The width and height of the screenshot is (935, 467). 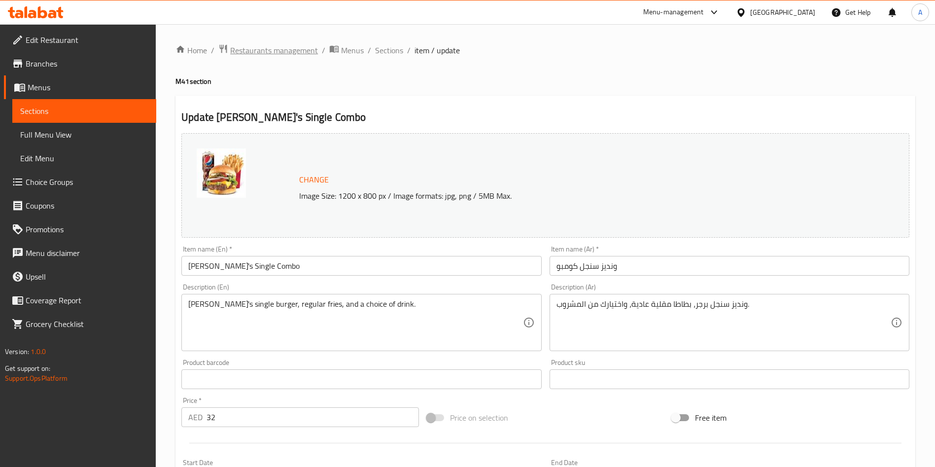 What do you see at coordinates (195, 417) in the screenshot?
I see `p: AED` at bounding box center [195, 417].